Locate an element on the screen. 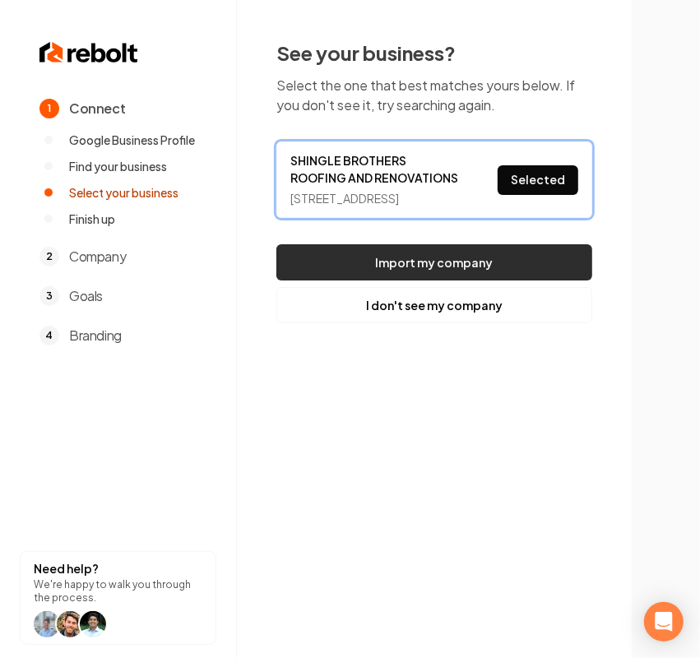 The image size is (700, 658). img: help icon arwin is located at coordinates (93, 624).